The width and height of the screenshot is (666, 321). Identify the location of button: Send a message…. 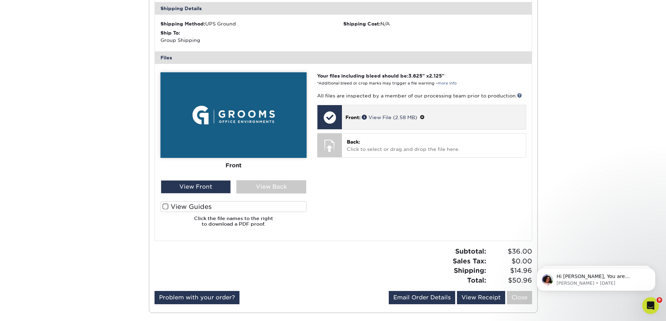
(125, 232).